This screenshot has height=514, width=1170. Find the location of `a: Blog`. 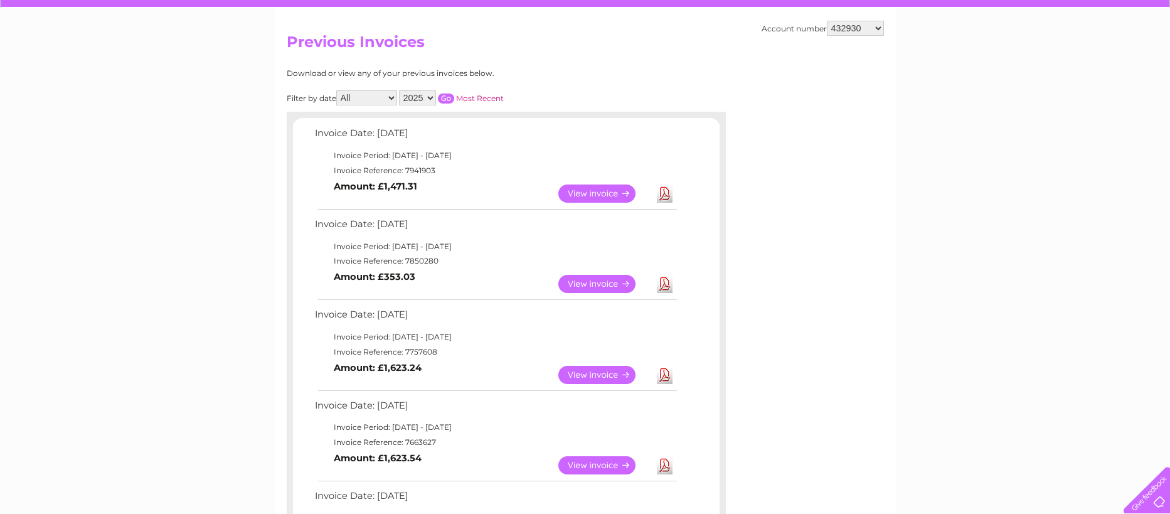

a: Blog is located at coordinates (1069, 58).